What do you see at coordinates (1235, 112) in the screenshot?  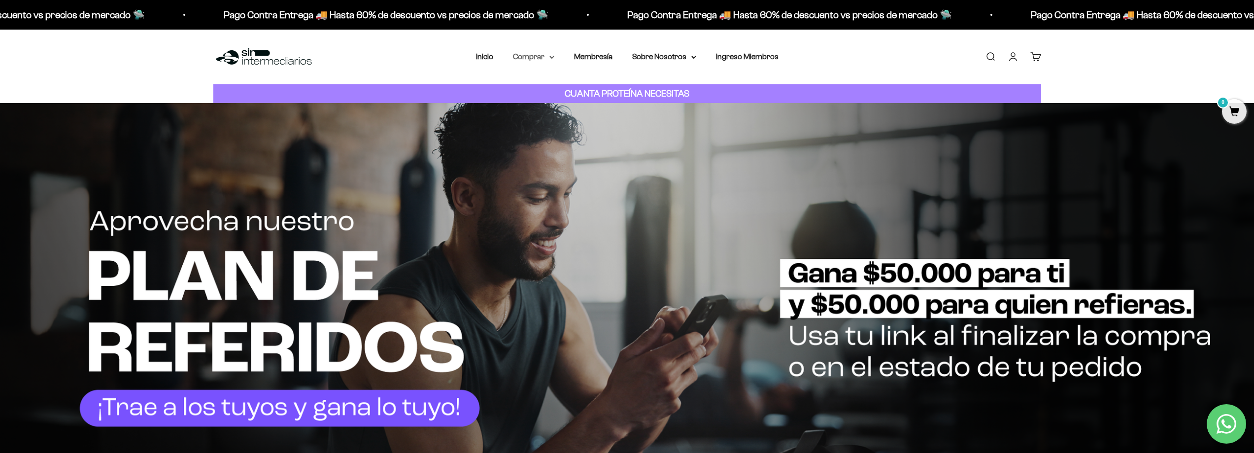 I see `a: 0` at bounding box center [1235, 112].